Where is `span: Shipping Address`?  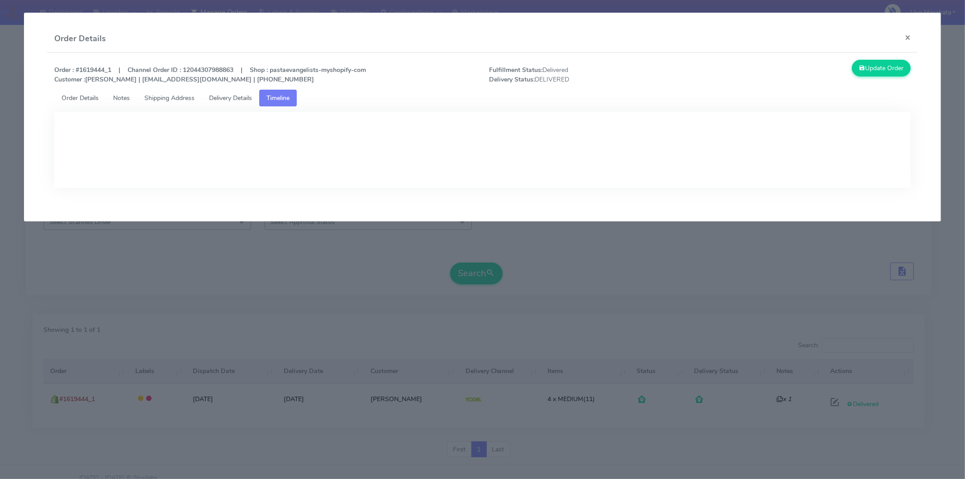 span: Shipping Address is located at coordinates (169, 98).